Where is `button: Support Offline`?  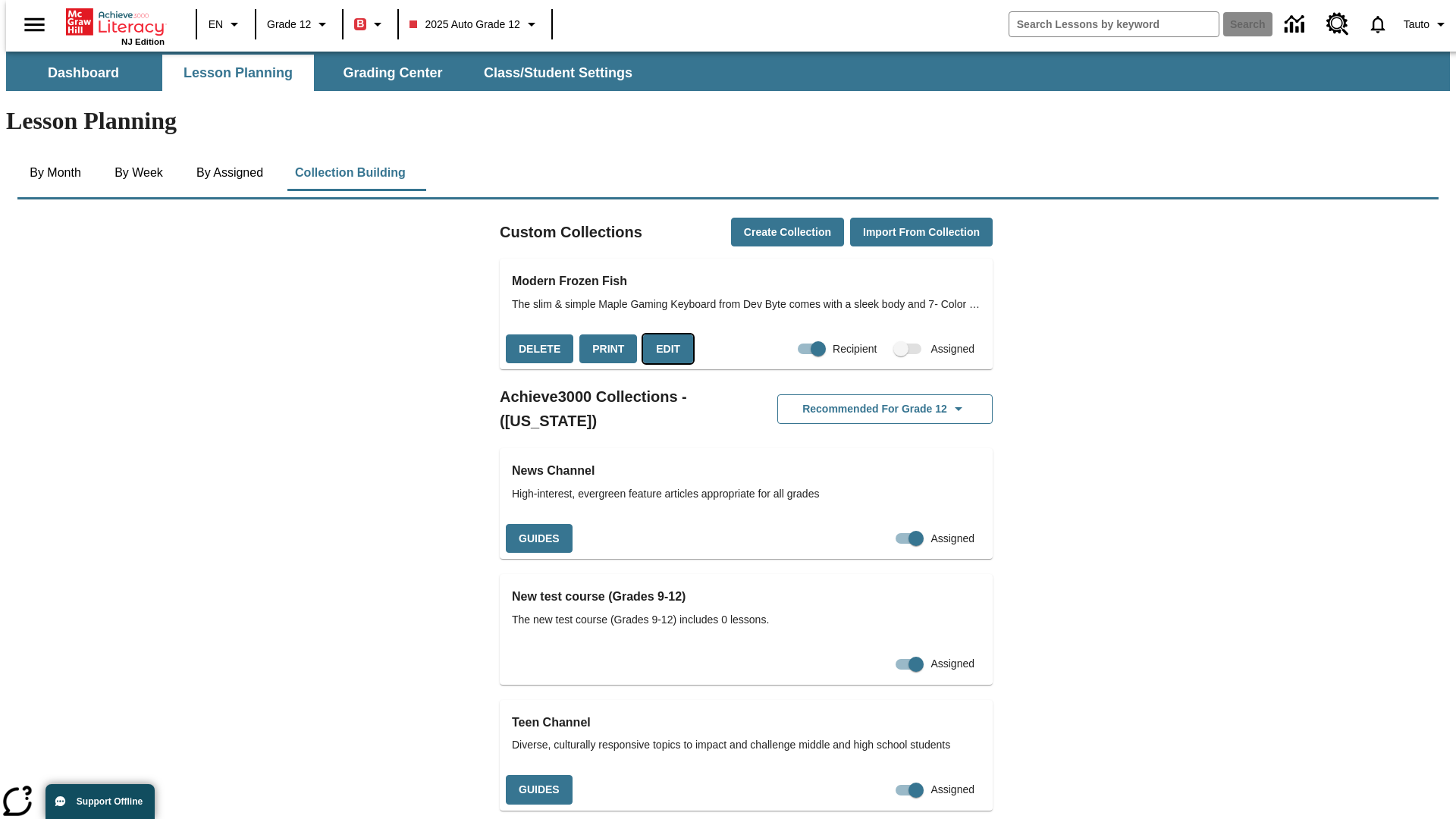
button: Support Offline is located at coordinates (100, 801).